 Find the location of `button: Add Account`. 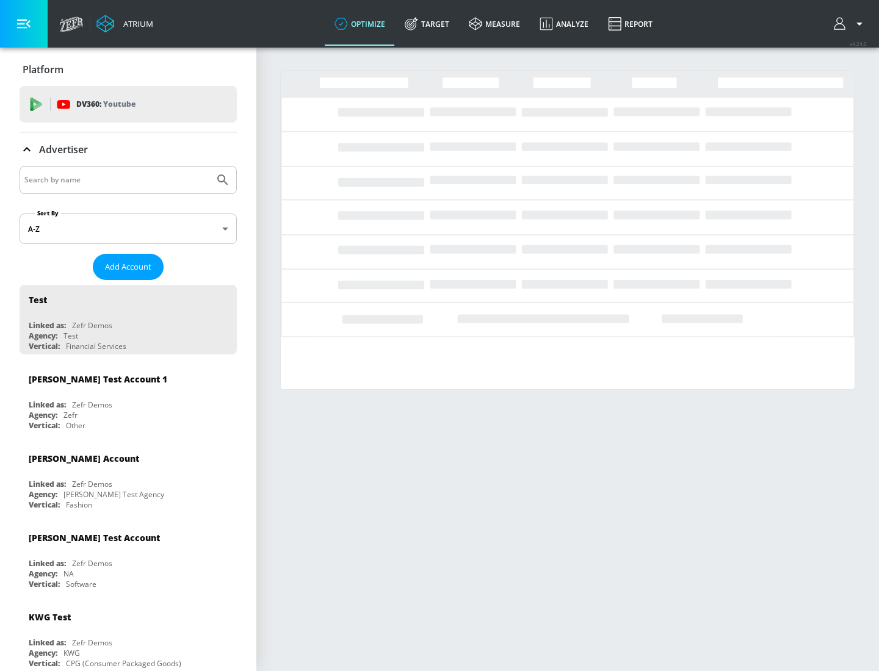

button: Add Account is located at coordinates (128, 267).